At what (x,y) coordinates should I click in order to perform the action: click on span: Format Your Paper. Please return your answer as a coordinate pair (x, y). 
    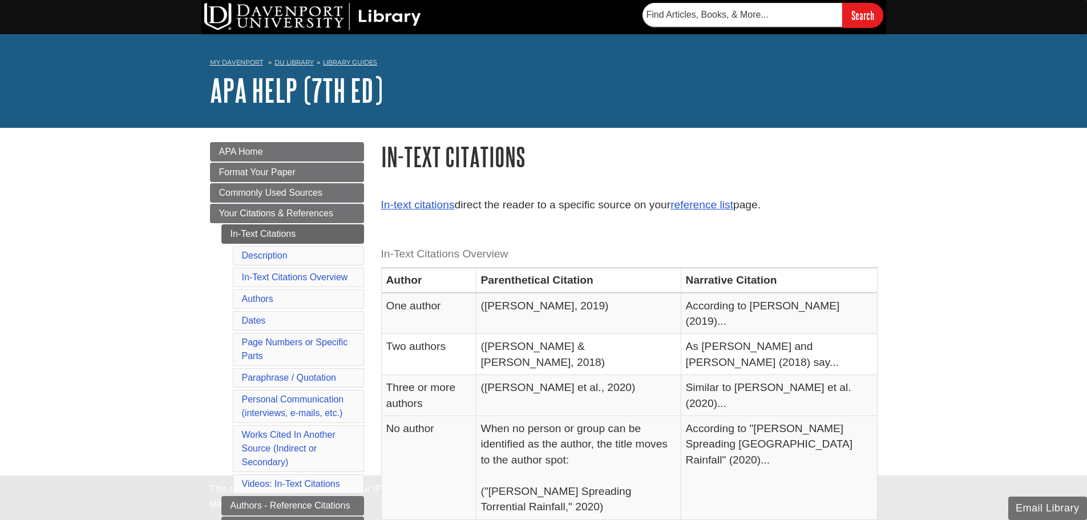
    Looking at the image, I should click on (257, 172).